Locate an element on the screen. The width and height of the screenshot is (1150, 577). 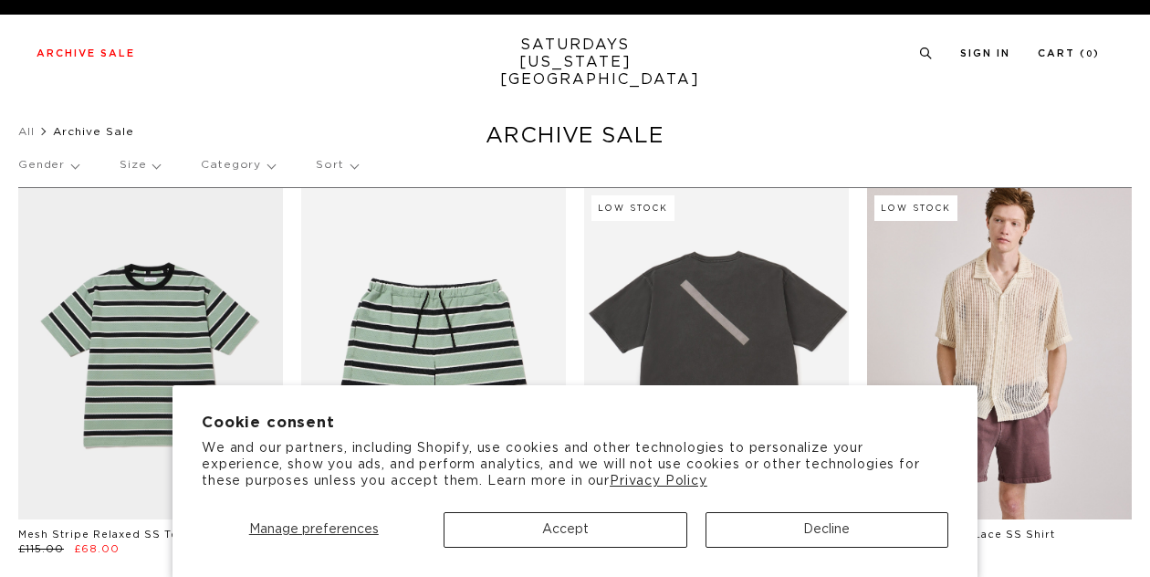
span: Archive Sale is located at coordinates (93, 131).